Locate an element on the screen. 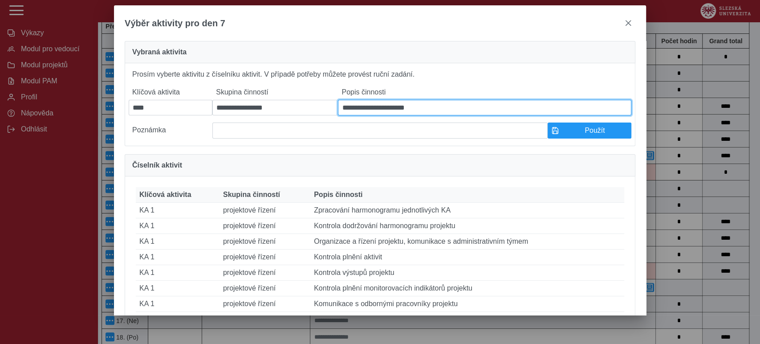 The height and width of the screenshot is (344, 760). span: Skupina činností is located at coordinates (252, 195).